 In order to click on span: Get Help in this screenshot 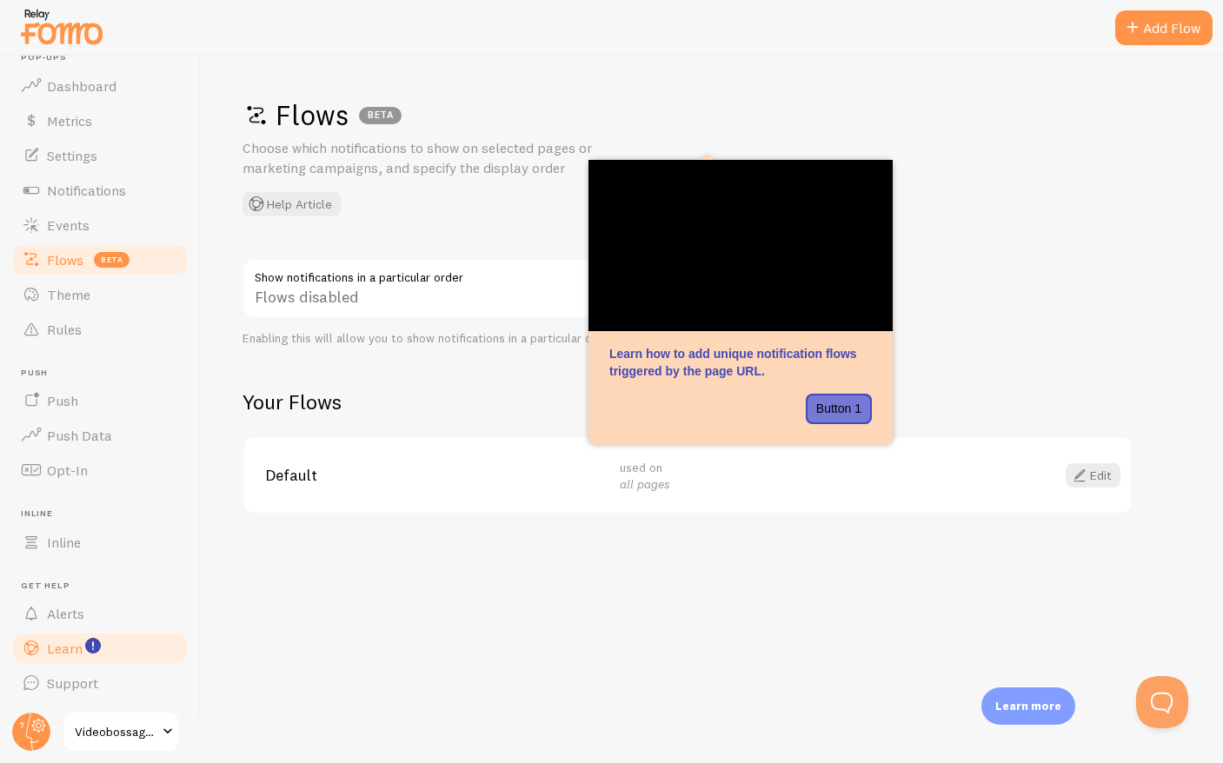, I will do `click(105, 586)`.